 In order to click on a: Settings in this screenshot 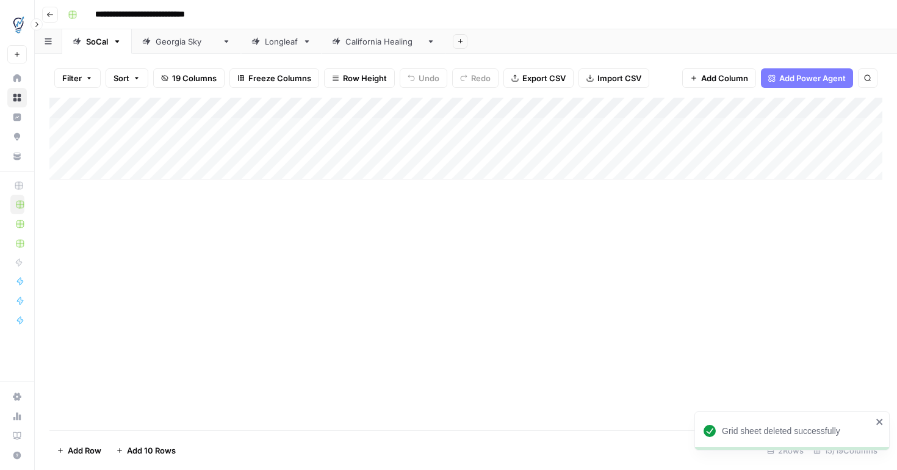, I will do `click(17, 397)`.